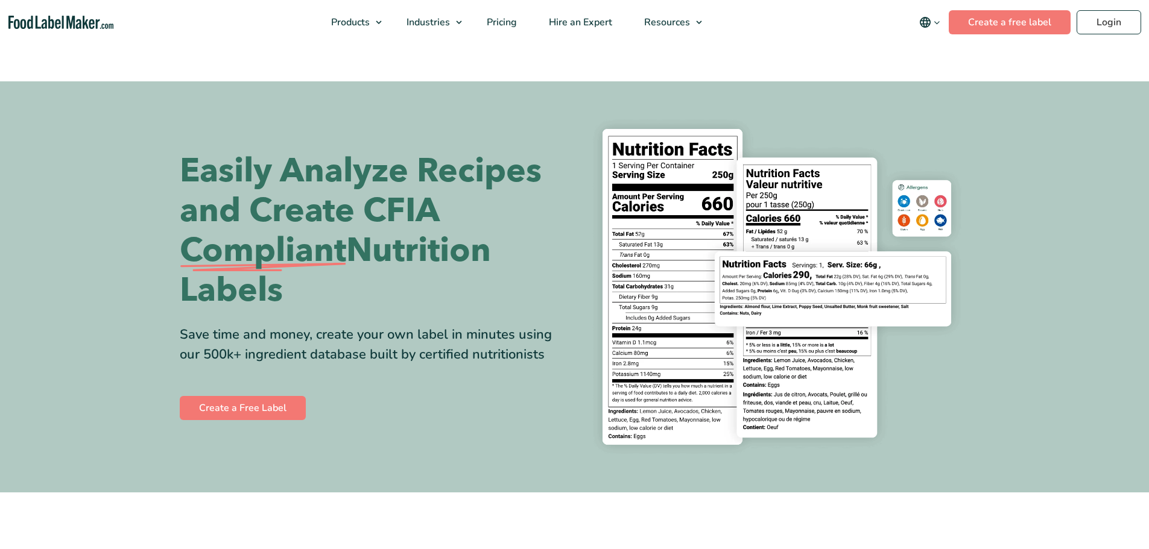 This screenshot has height=549, width=1149. Describe the element at coordinates (1108, 22) in the screenshot. I see `a: Login` at that location.